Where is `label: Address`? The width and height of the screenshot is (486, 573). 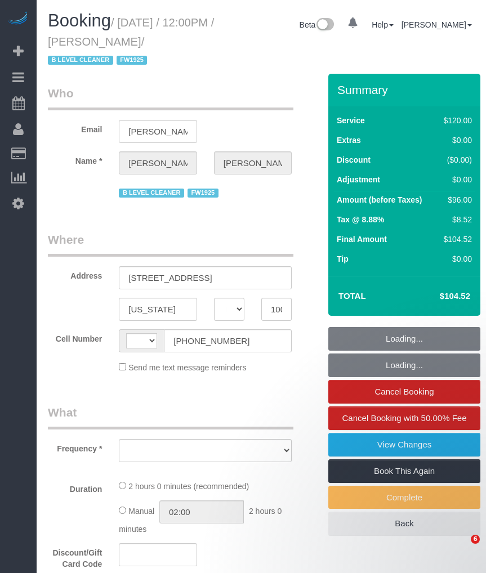 label: Address is located at coordinates (75, 274).